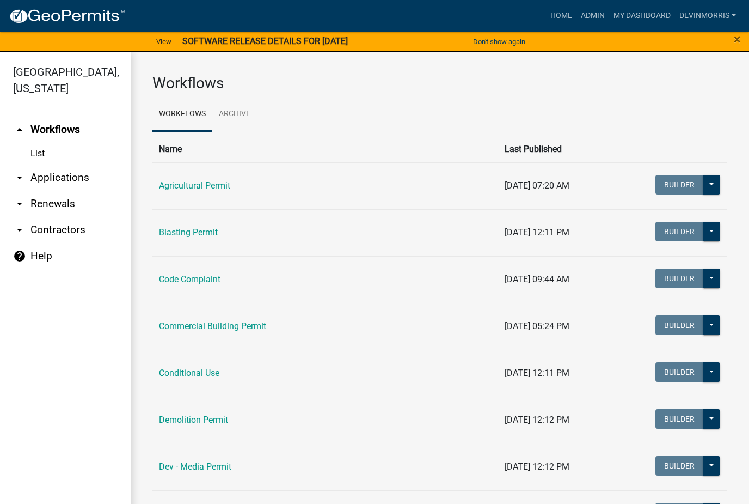  What do you see at coordinates (194, 185) in the screenshot?
I see `a: Agricultural Permit` at bounding box center [194, 185].